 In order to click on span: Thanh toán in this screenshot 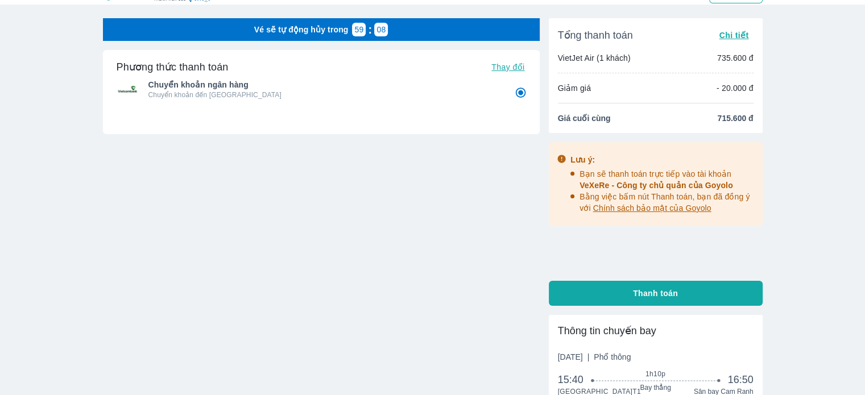, I will do `click(655, 293)`.